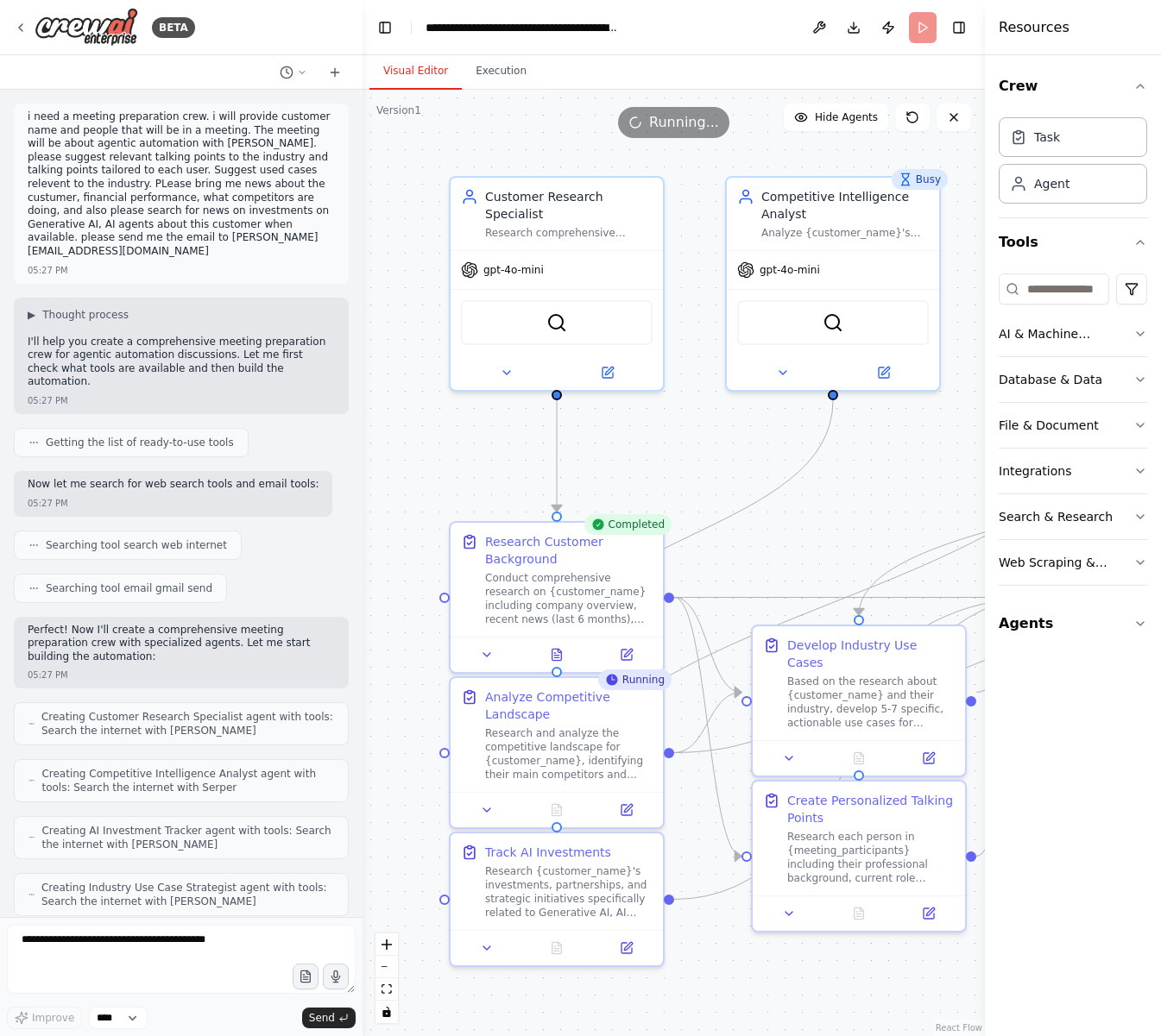 The height and width of the screenshot is (1036, 1161). What do you see at coordinates (387, 1012) in the screenshot?
I see `button: toggle interactivity` at bounding box center [387, 1012].